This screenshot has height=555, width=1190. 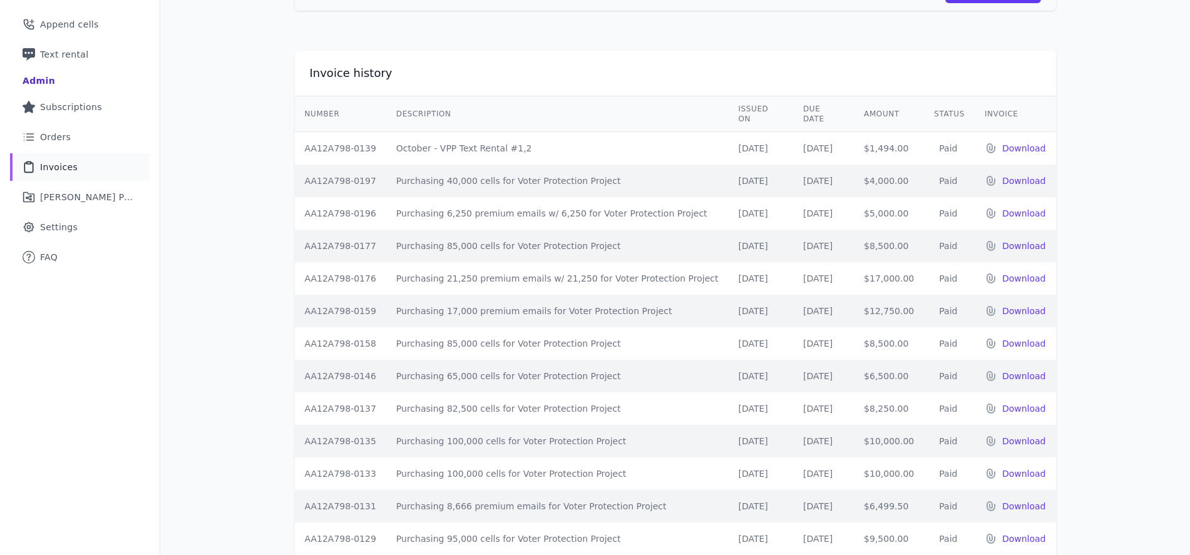 What do you see at coordinates (341, 246) in the screenshot?
I see `td: AA12A798-0177` at bounding box center [341, 246].